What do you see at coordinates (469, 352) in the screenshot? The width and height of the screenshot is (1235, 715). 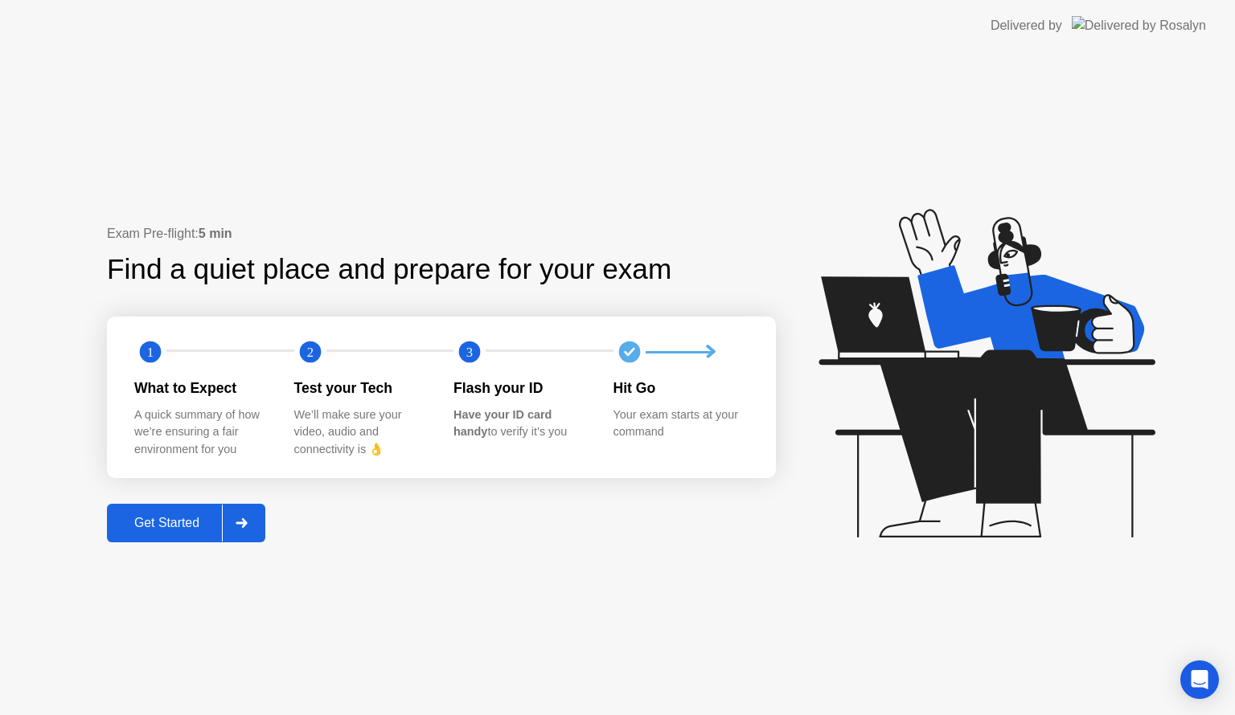 I see `text: 3` at bounding box center [469, 352].